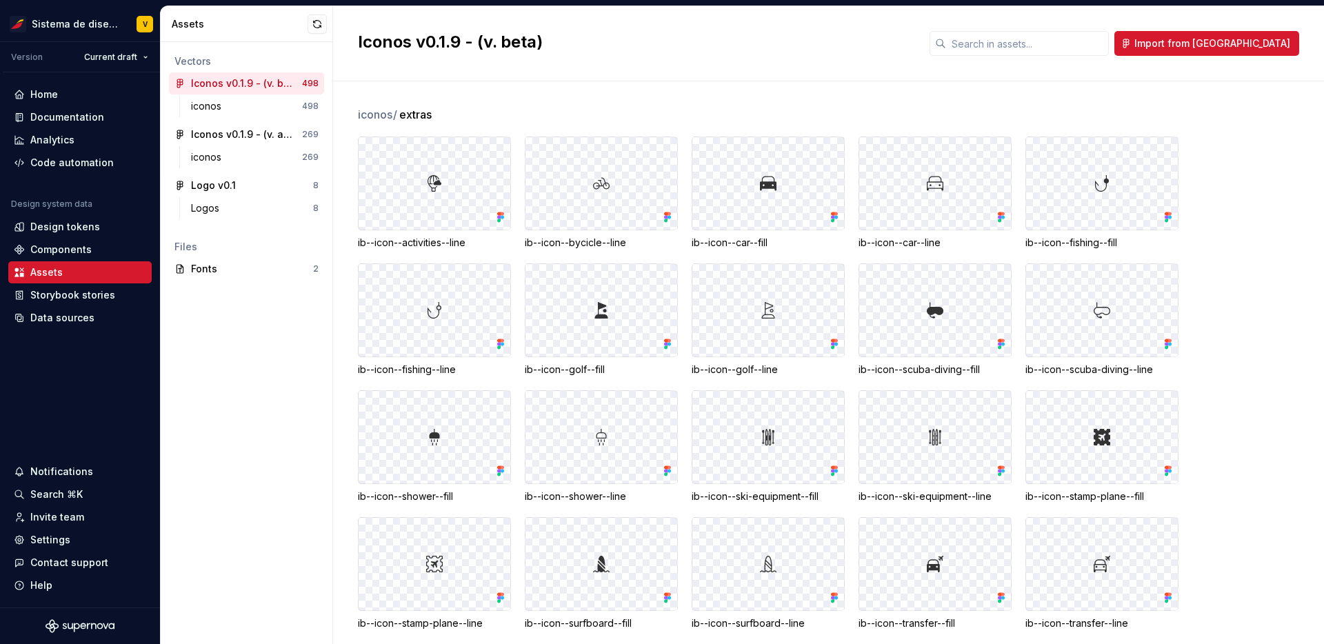 This screenshot has height=644, width=1324. I want to click on span: extras, so click(415, 115).